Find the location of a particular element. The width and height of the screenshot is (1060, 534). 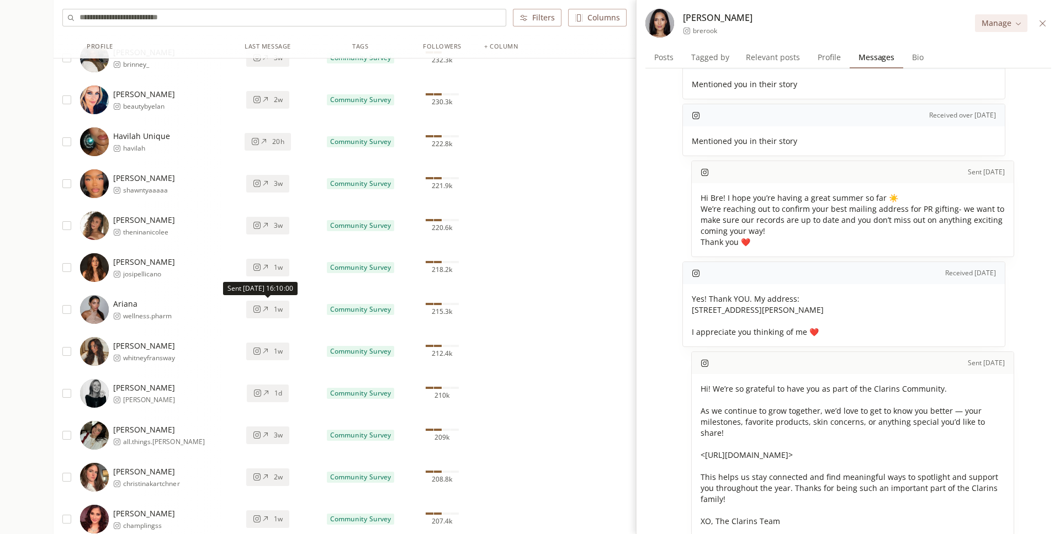

span: 221.9k is located at coordinates (442, 186).